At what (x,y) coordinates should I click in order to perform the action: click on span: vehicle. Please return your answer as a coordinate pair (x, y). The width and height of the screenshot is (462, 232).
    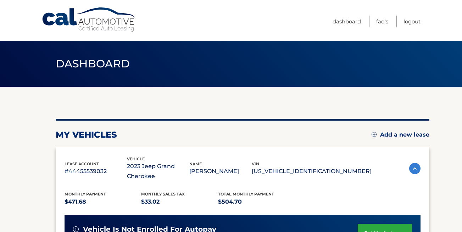
    Looking at the image, I should click on (136, 159).